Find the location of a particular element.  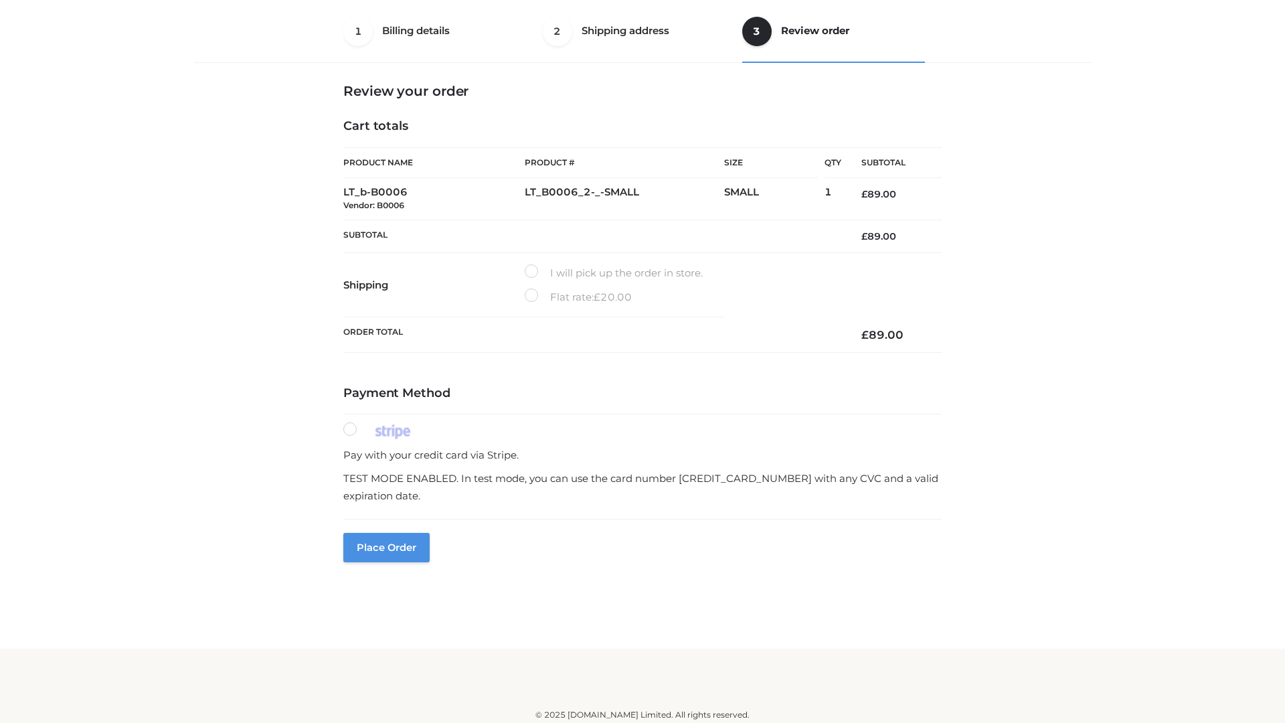

td: SMALL is located at coordinates (775, 199).